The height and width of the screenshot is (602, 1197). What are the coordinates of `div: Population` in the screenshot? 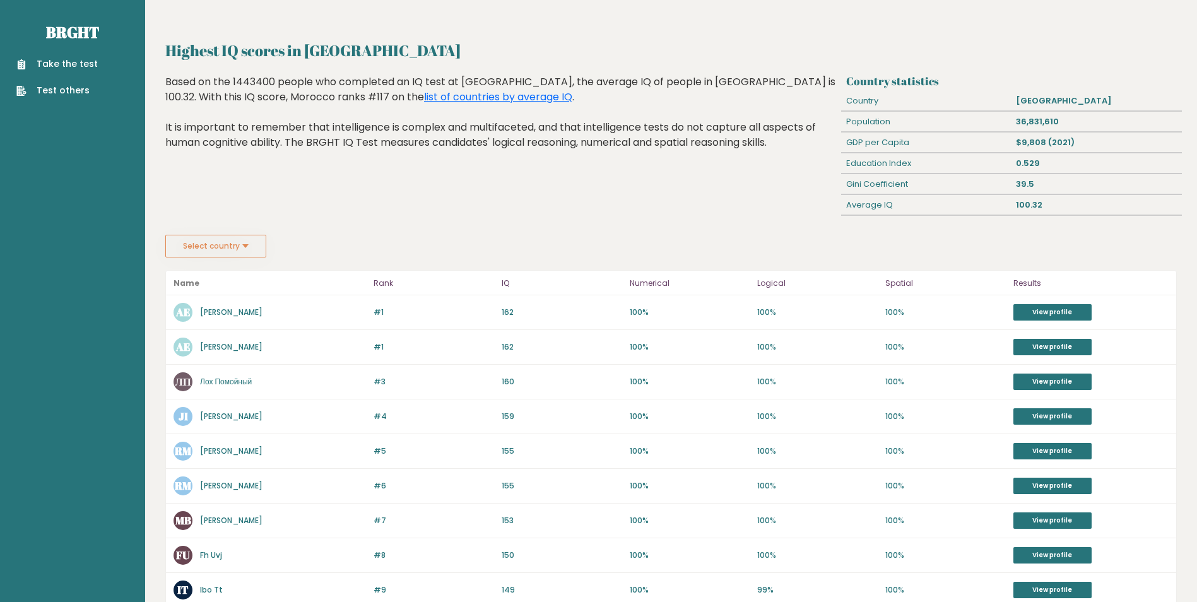 It's located at (927, 122).